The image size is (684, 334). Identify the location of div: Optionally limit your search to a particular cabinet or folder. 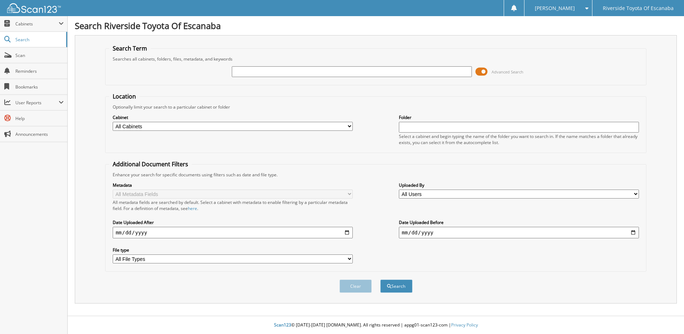
(376, 107).